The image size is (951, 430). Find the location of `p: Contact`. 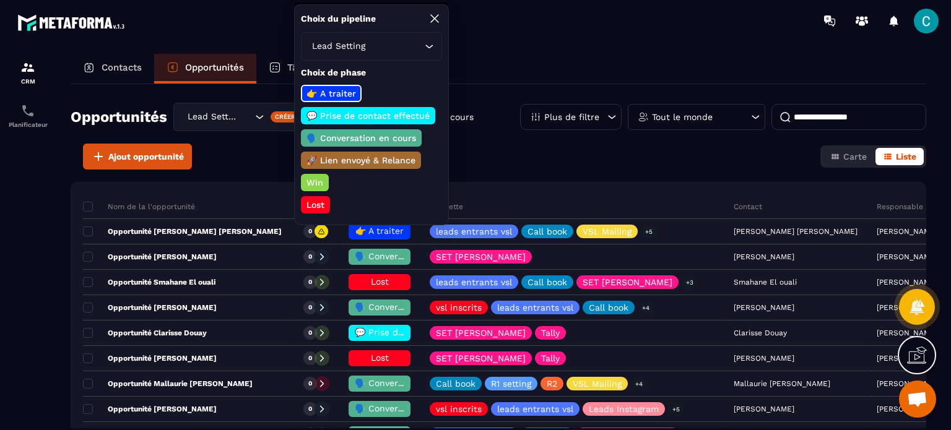

p: Contact is located at coordinates (748, 207).